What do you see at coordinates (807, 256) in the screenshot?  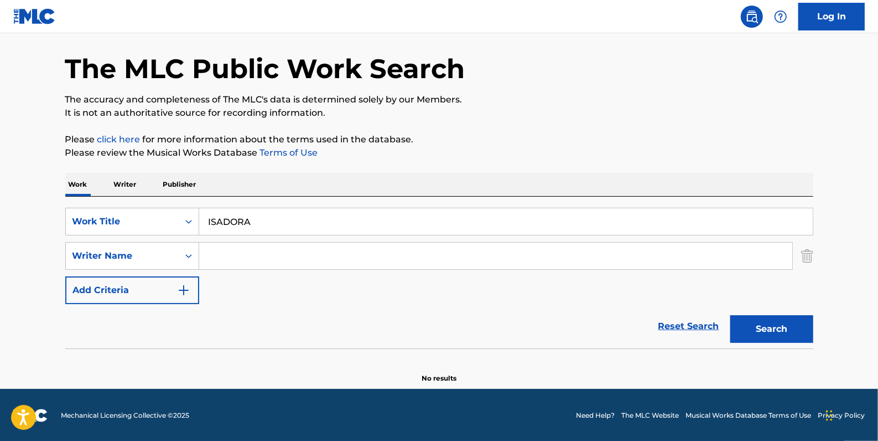 I see `img: Delete Criterion` at bounding box center [807, 256].